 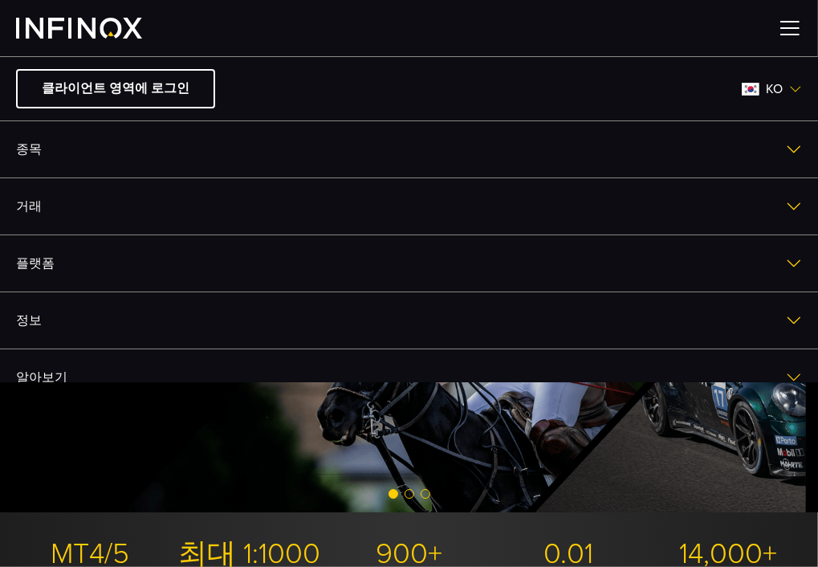 I want to click on span: Go to slide 1, so click(x=393, y=494).